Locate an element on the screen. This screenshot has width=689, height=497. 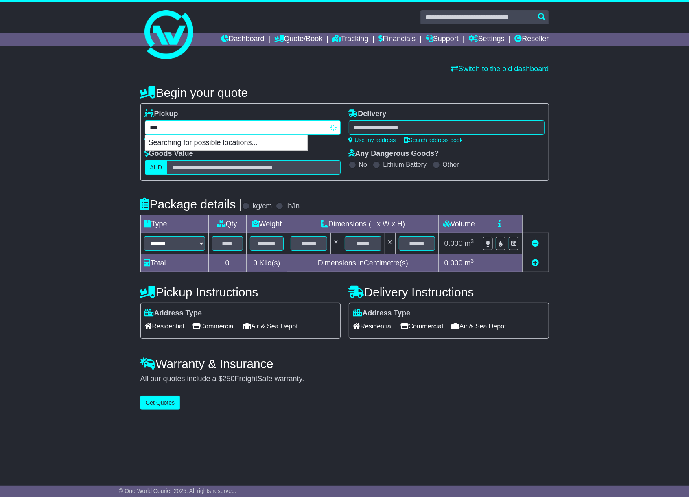
a: Tracking is located at coordinates (351, 39).